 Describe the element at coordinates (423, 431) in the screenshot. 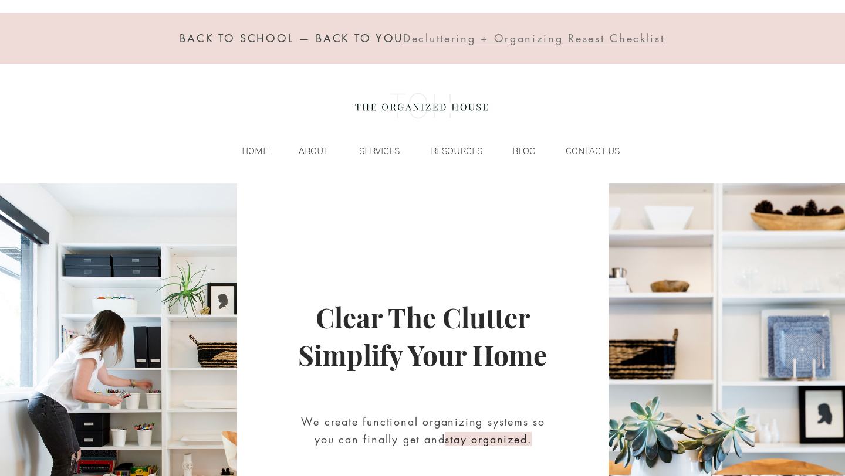

I see `span: We create functional organizing systems so you can finally get and` at that location.